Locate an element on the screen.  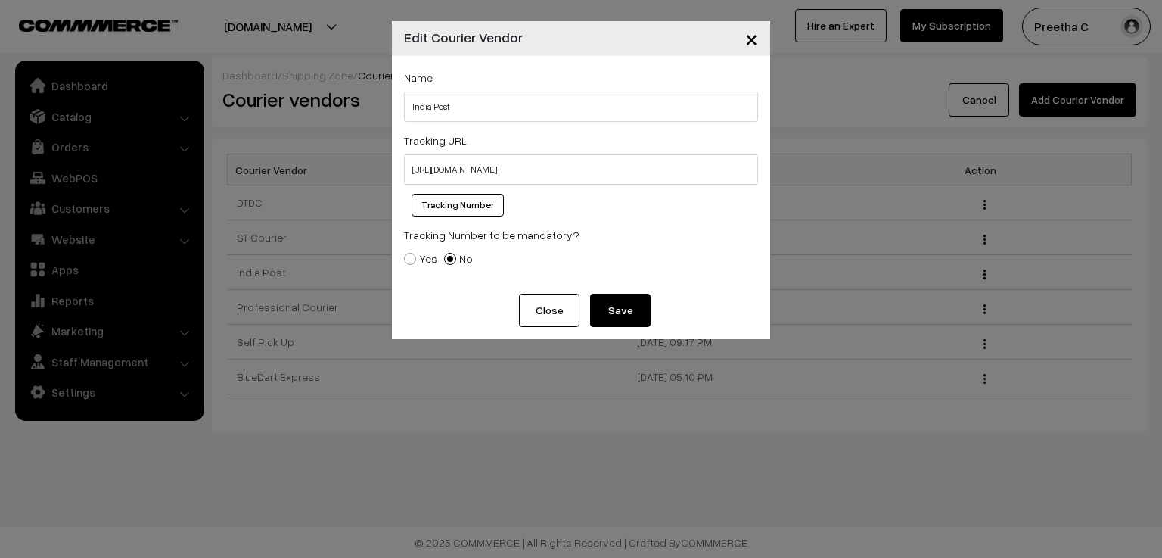
button: Save is located at coordinates (620, 310).